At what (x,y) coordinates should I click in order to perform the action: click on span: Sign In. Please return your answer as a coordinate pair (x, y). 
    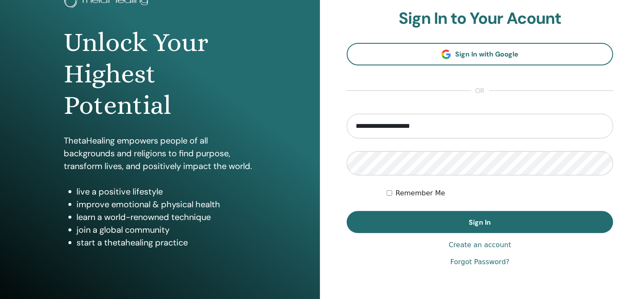
    Looking at the image, I should click on (480, 222).